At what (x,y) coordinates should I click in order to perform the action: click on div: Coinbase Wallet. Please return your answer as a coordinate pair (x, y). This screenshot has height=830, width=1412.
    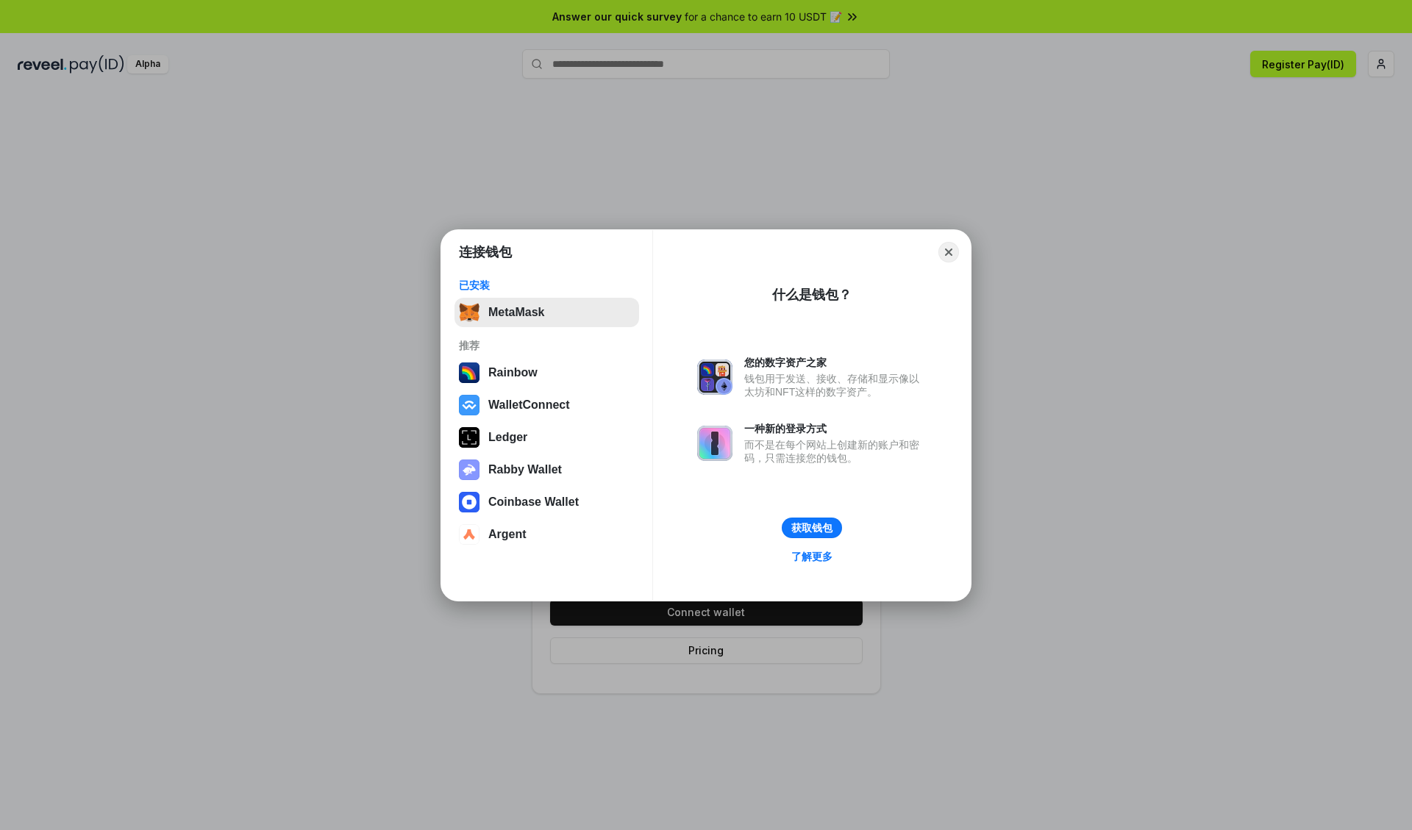
    Looking at the image, I should click on (533, 502).